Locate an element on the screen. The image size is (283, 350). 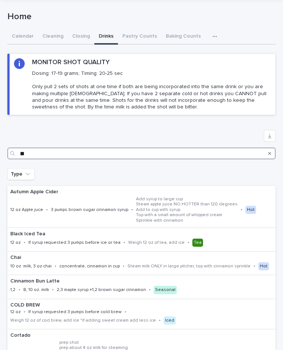
p: If syrup requested 3 pumps before cold brew is located at coordinates (75, 312).